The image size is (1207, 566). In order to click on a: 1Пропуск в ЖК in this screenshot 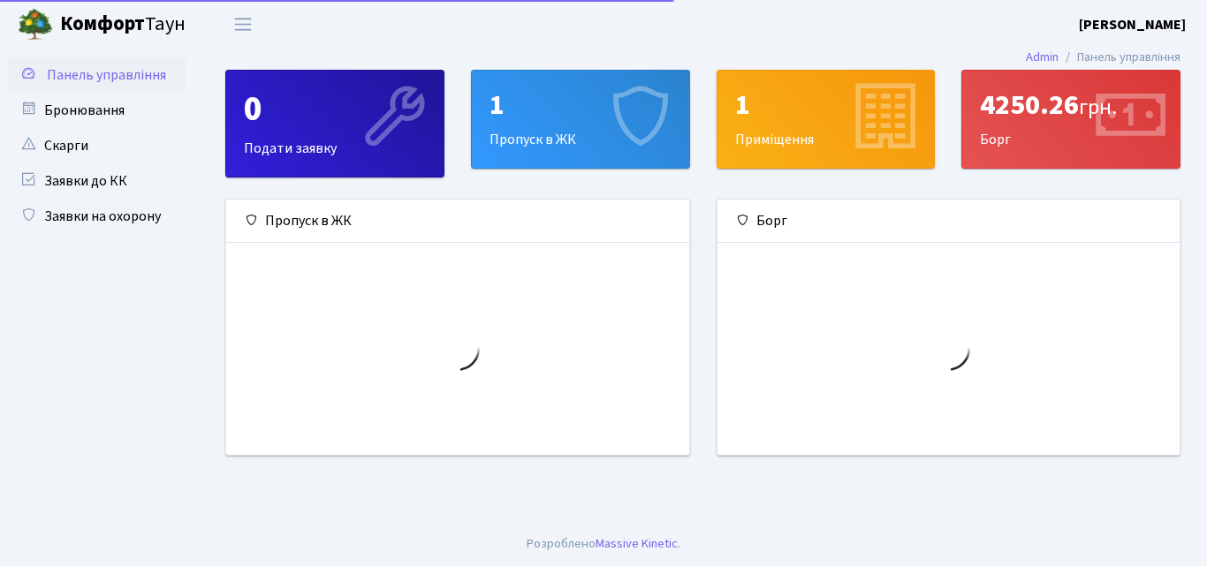, I will do `click(580, 119)`.